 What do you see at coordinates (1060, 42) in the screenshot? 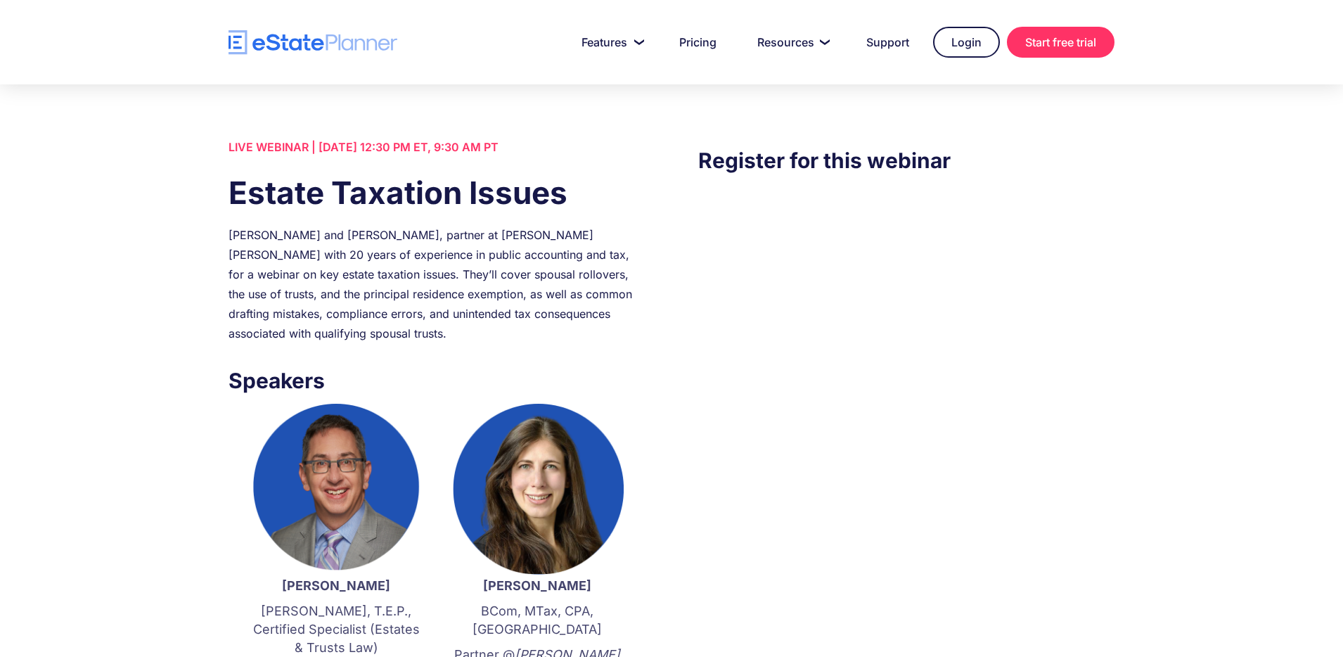
I see `a: Start free trial` at bounding box center [1060, 42].